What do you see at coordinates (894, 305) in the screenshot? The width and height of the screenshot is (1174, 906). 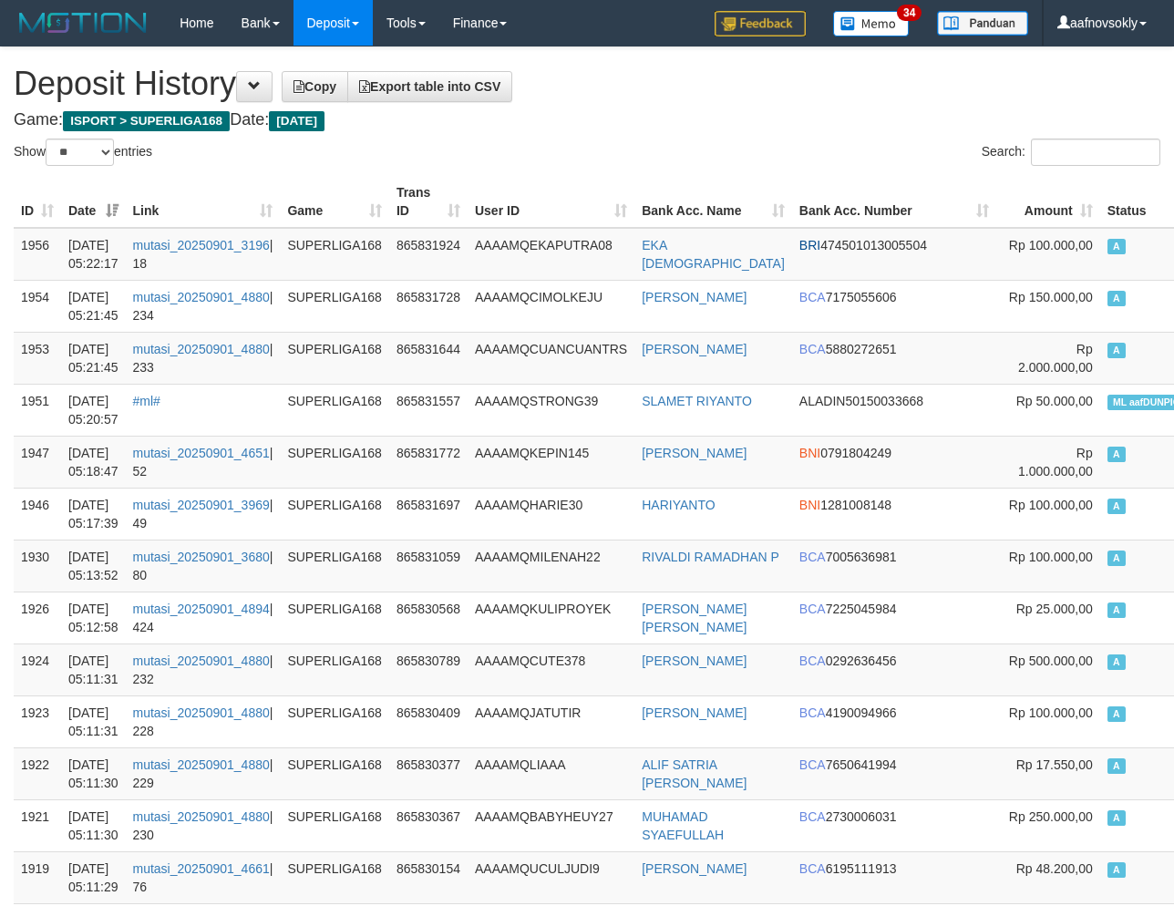 I see `td: 7175055606` at bounding box center [894, 305].